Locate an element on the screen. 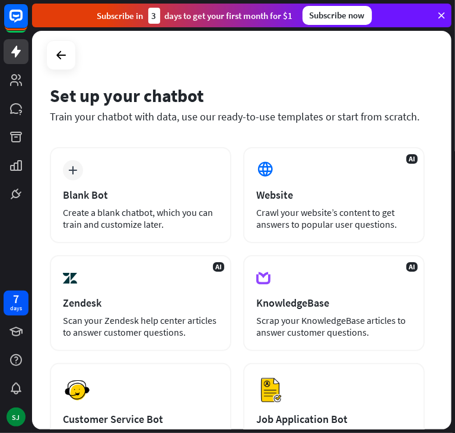 The image size is (455, 433). div: Subscribe in days to get your first month for $1 is located at coordinates (195, 15).